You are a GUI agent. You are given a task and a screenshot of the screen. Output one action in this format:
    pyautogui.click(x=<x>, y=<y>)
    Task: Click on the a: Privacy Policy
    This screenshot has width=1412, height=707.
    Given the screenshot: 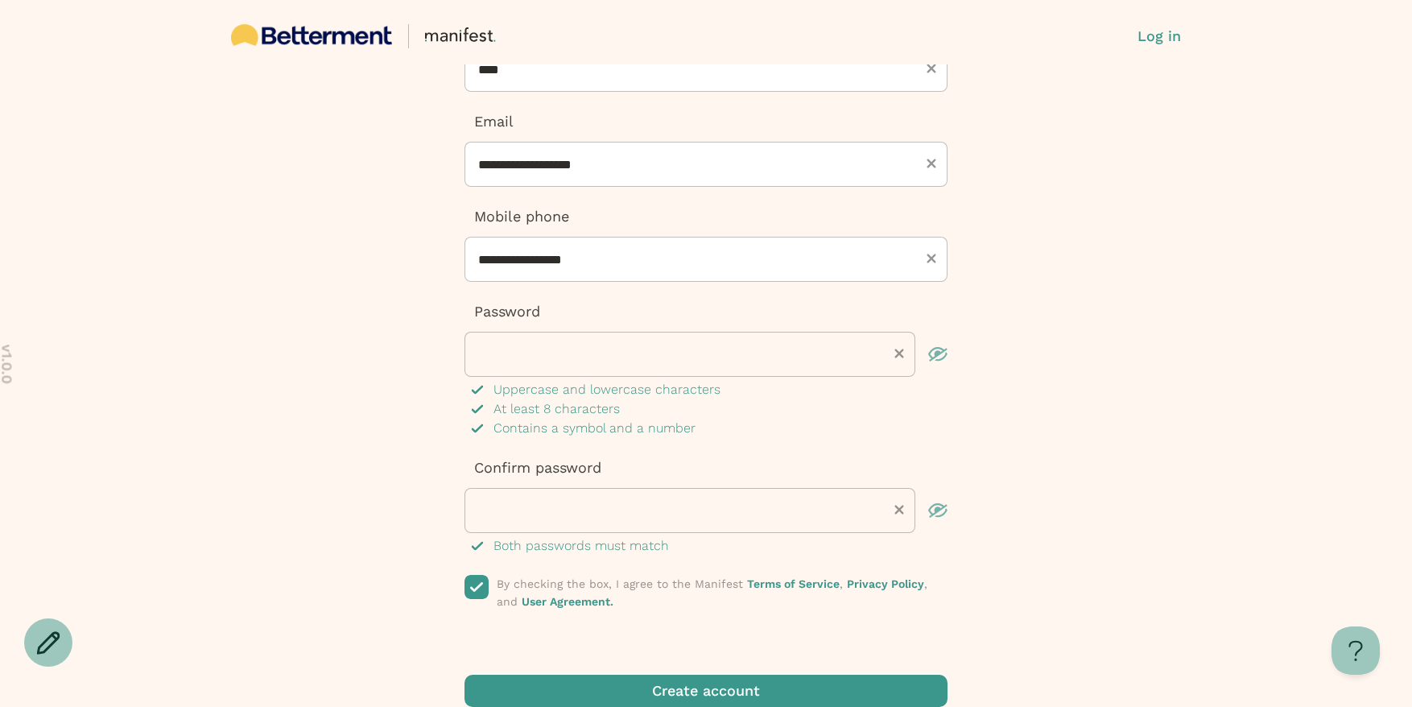 What is the action you would take?
    pyautogui.click(x=885, y=583)
    